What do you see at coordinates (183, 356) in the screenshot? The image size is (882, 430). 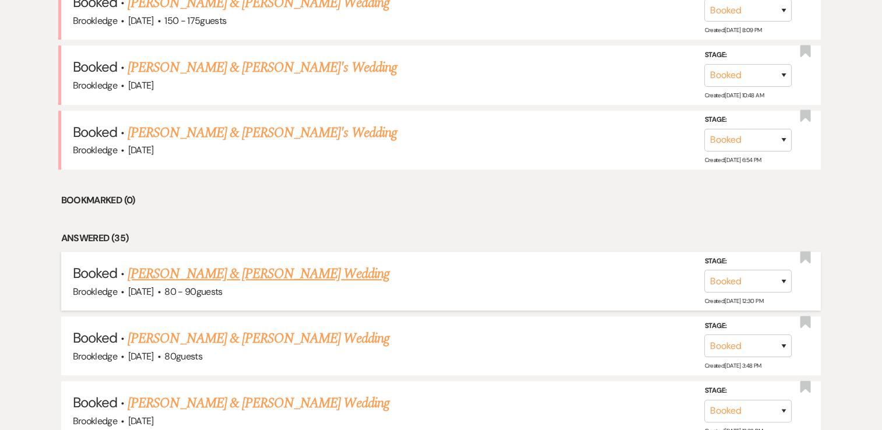 I see `span: 80 guests` at bounding box center [183, 356].